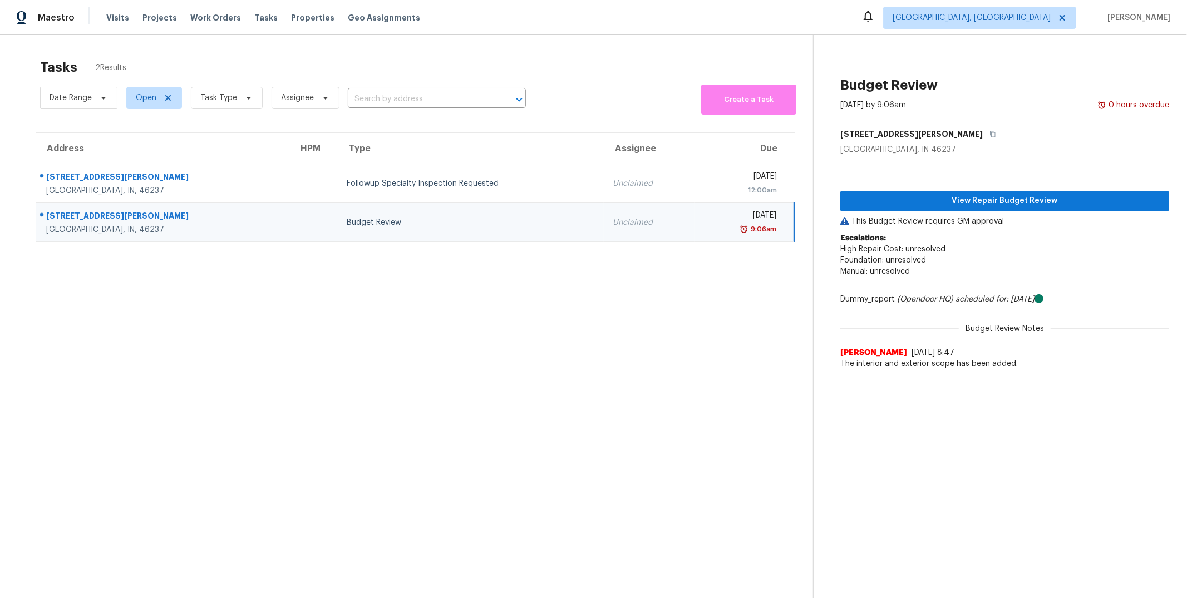  What do you see at coordinates (1004, 364) in the screenshot?
I see `span: The interior and exterior scope has been added.` at bounding box center [1004, 364].